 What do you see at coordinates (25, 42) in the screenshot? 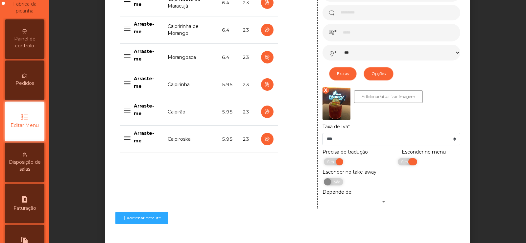
I see `span: Painel de controlo` at bounding box center [25, 42].